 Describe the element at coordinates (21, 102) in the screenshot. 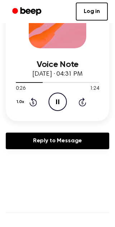

I see `button: 1.0x` at that location.